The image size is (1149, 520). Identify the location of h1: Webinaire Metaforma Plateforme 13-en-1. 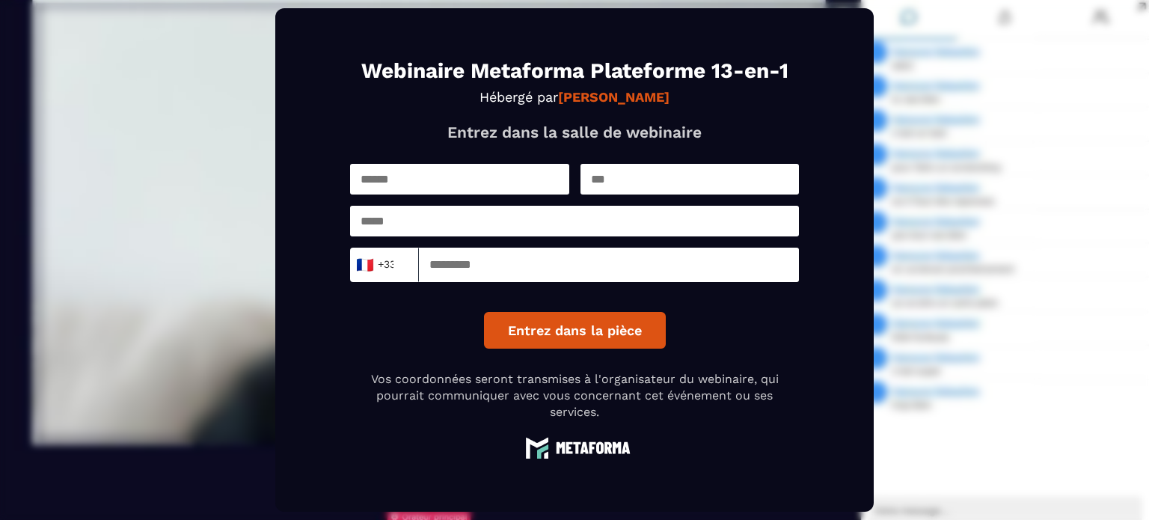
(574, 71).